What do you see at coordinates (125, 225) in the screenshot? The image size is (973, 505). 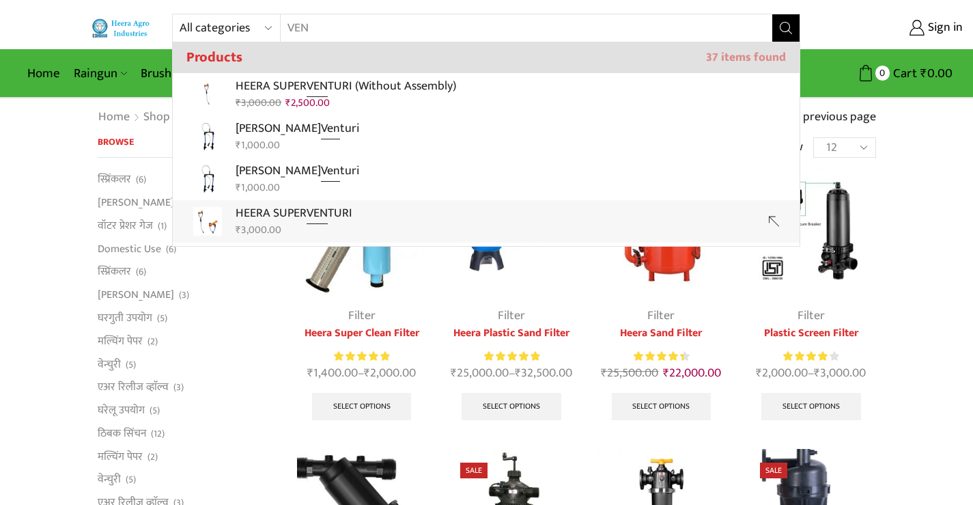 I see `a: वॉटर प्रेशर गेज` at bounding box center [125, 225].